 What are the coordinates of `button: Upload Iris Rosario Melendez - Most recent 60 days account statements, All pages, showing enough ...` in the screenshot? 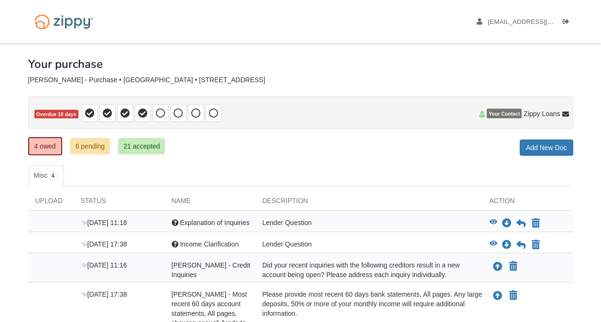 It's located at (498, 296).